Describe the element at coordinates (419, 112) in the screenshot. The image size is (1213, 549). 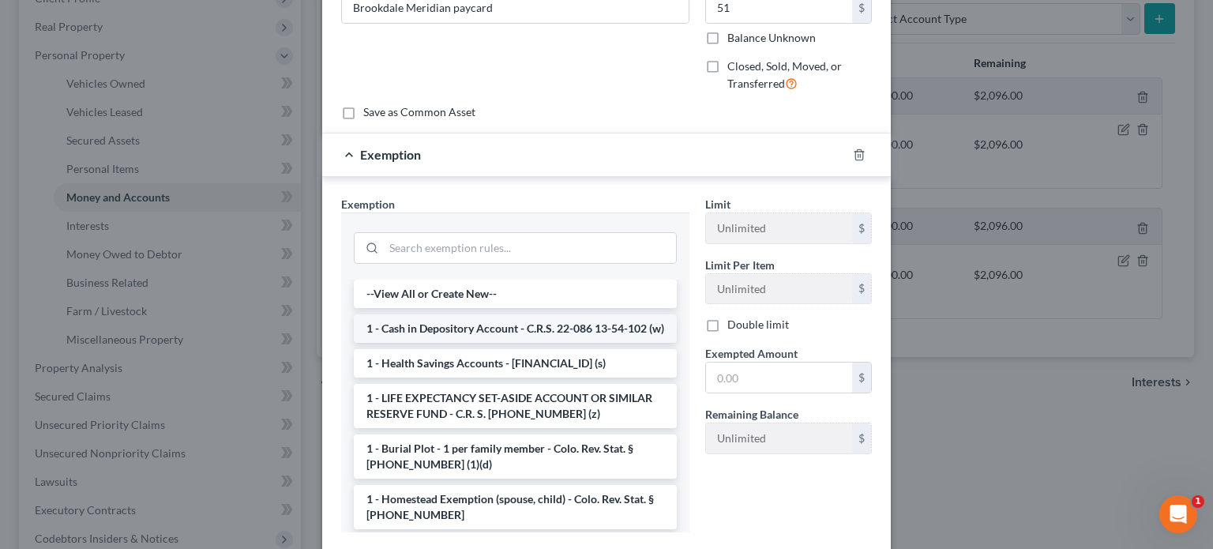
I see `label: Save as Common Asset` at that location.